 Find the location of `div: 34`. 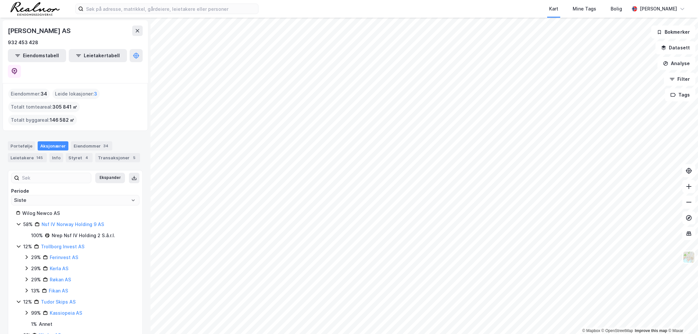

div: 34 is located at coordinates (106, 146).